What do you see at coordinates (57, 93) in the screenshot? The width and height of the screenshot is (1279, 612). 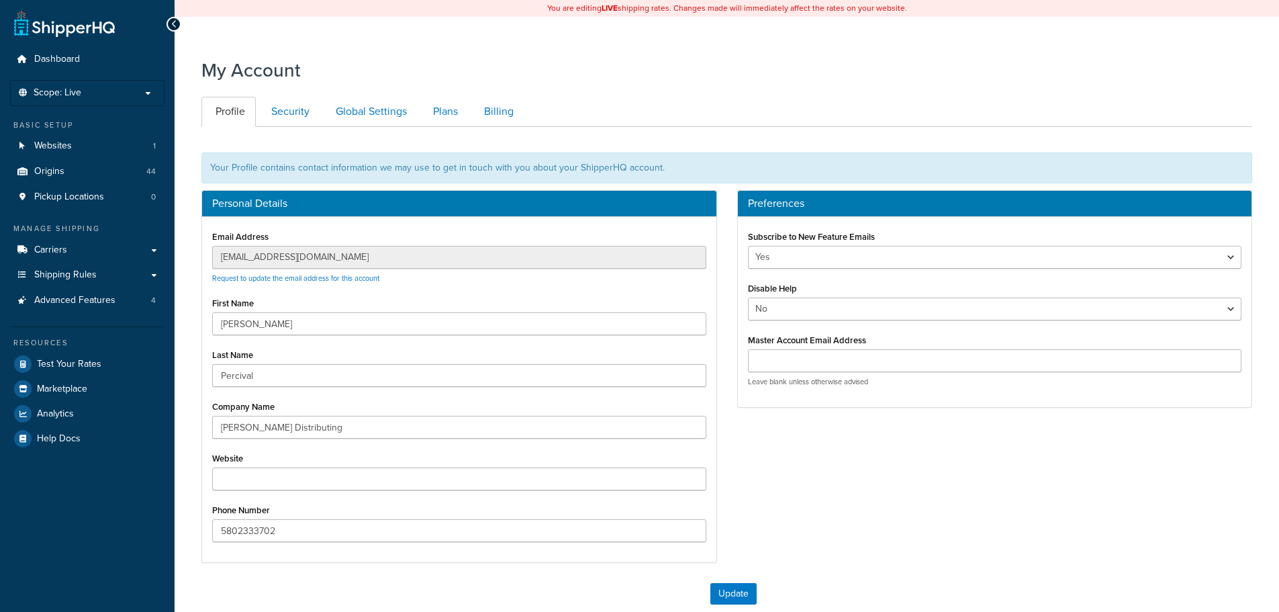 I see `span: Scope: Live` at bounding box center [57, 93].